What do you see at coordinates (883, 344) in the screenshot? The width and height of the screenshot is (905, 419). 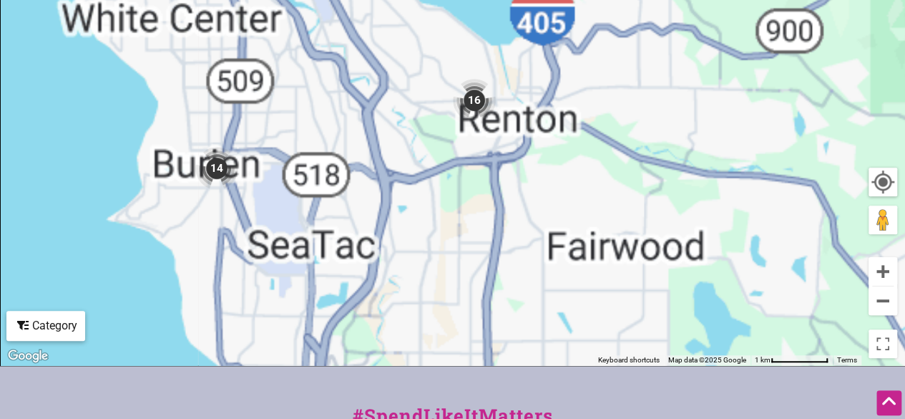 I see `button: Toggle fullscreen view` at bounding box center [883, 344].